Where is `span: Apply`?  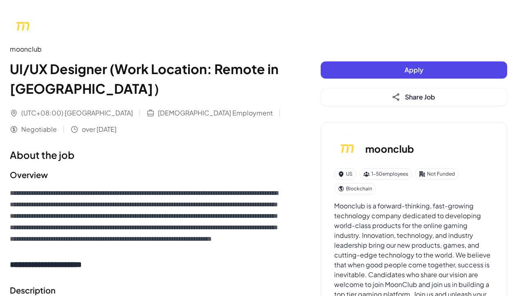 span: Apply is located at coordinates (414, 70).